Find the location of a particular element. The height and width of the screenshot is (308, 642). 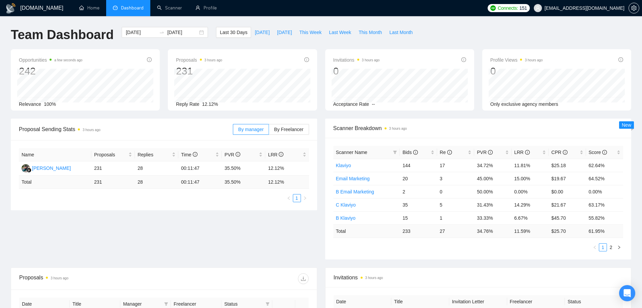

button: left is located at coordinates (595, 247).